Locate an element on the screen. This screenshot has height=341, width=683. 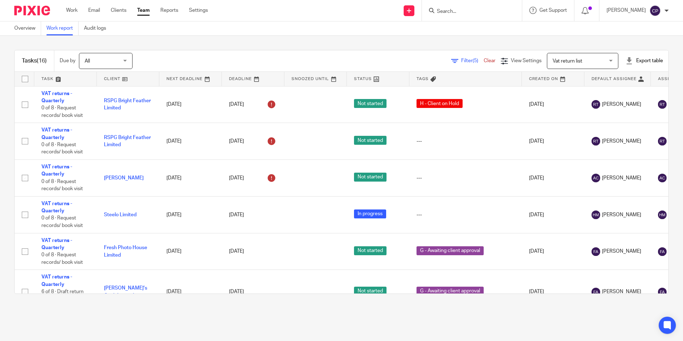
span: H - Client on Hold is located at coordinates (439, 103).